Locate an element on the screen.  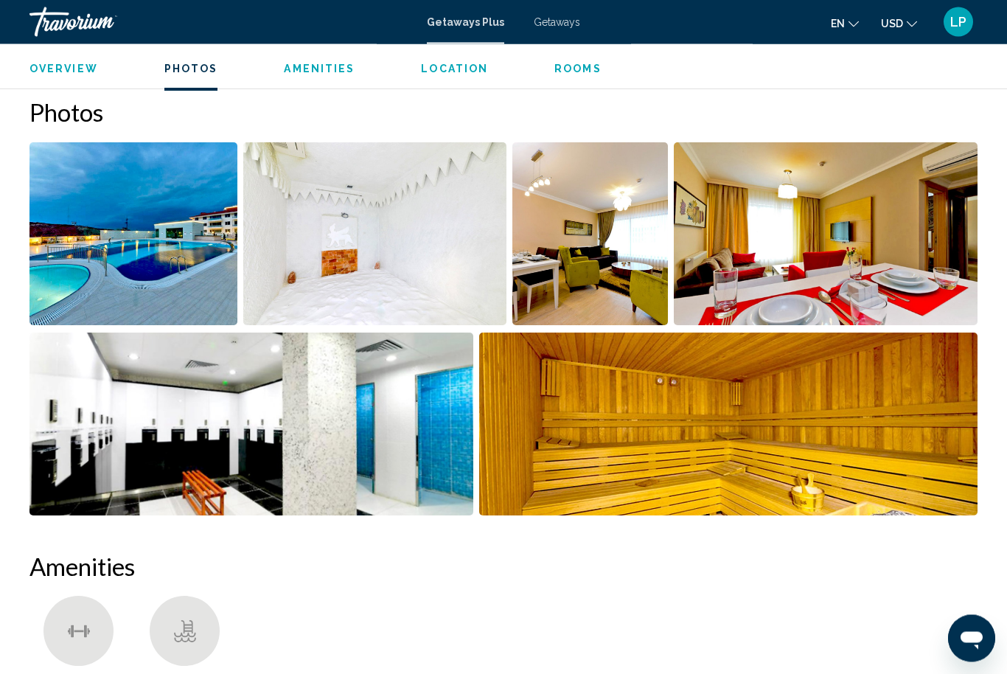
button: Rooms is located at coordinates (578, 69).